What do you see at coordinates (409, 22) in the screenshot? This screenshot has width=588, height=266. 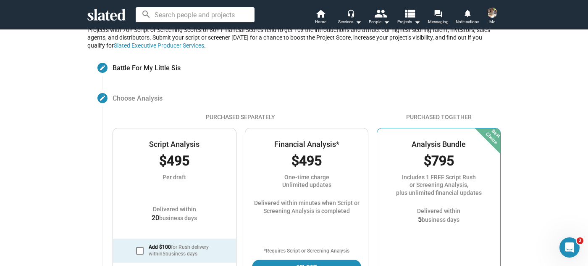 I see `span: Projects` at bounding box center [409, 22].